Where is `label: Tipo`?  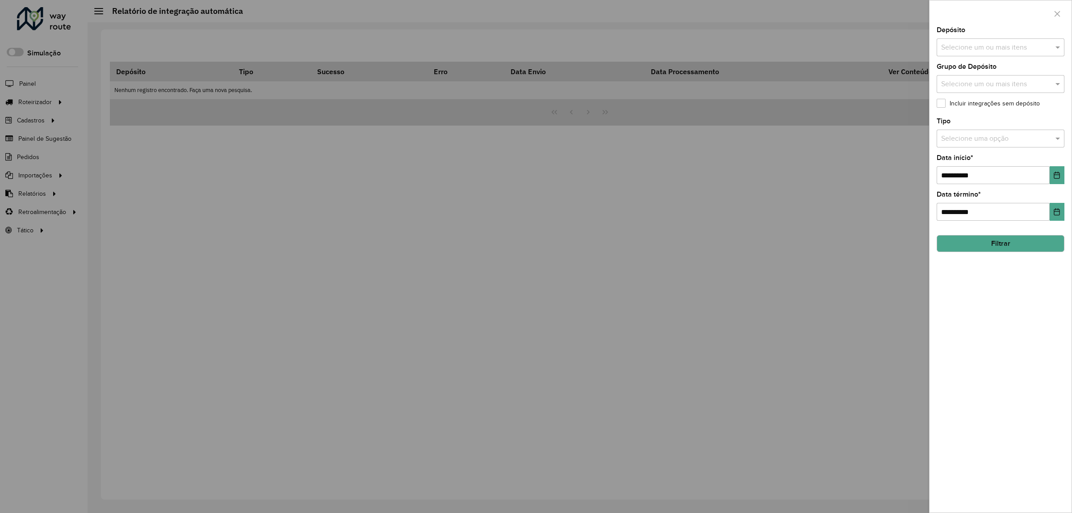
label: Tipo is located at coordinates (943, 121).